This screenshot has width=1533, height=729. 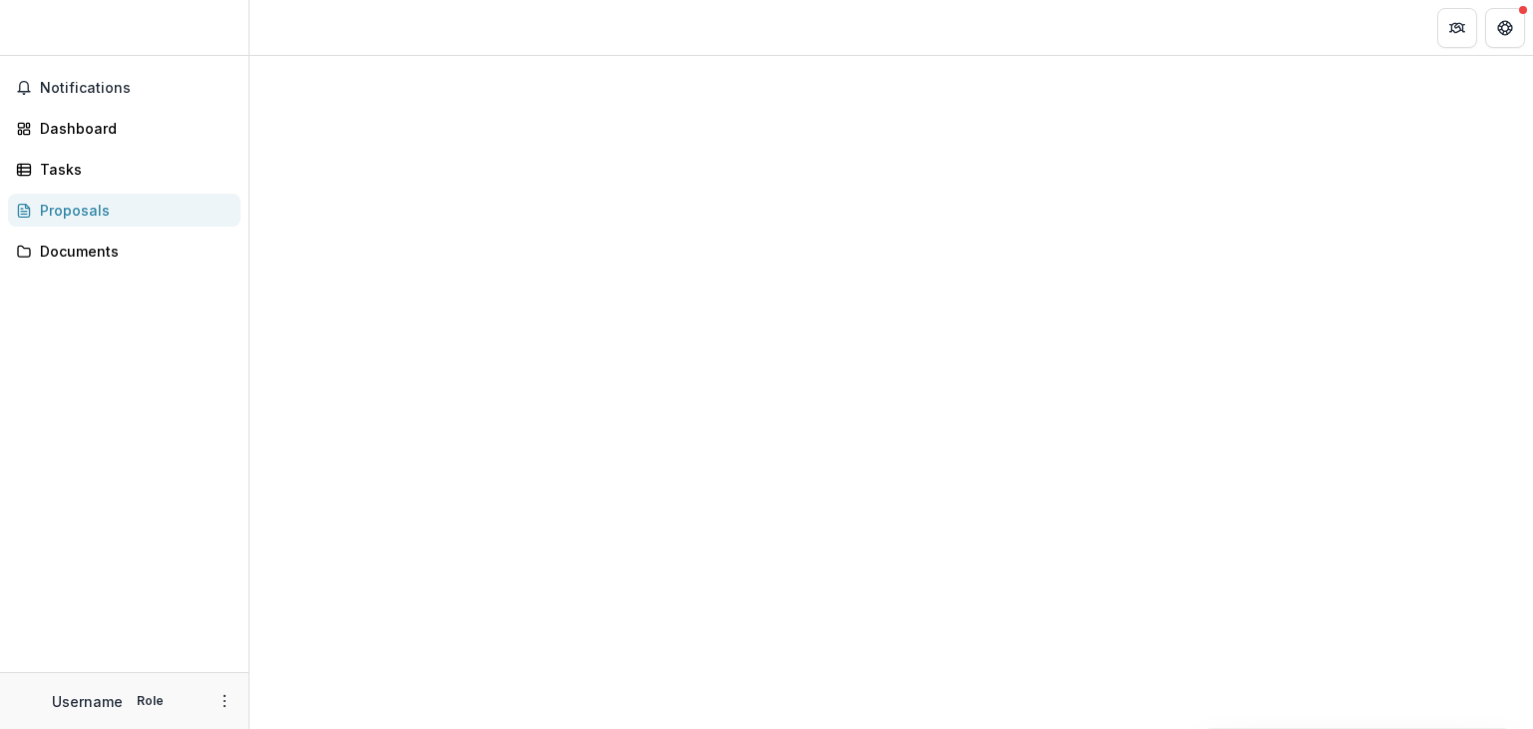 I want to click on p: Username, so click(x=87, y=701).